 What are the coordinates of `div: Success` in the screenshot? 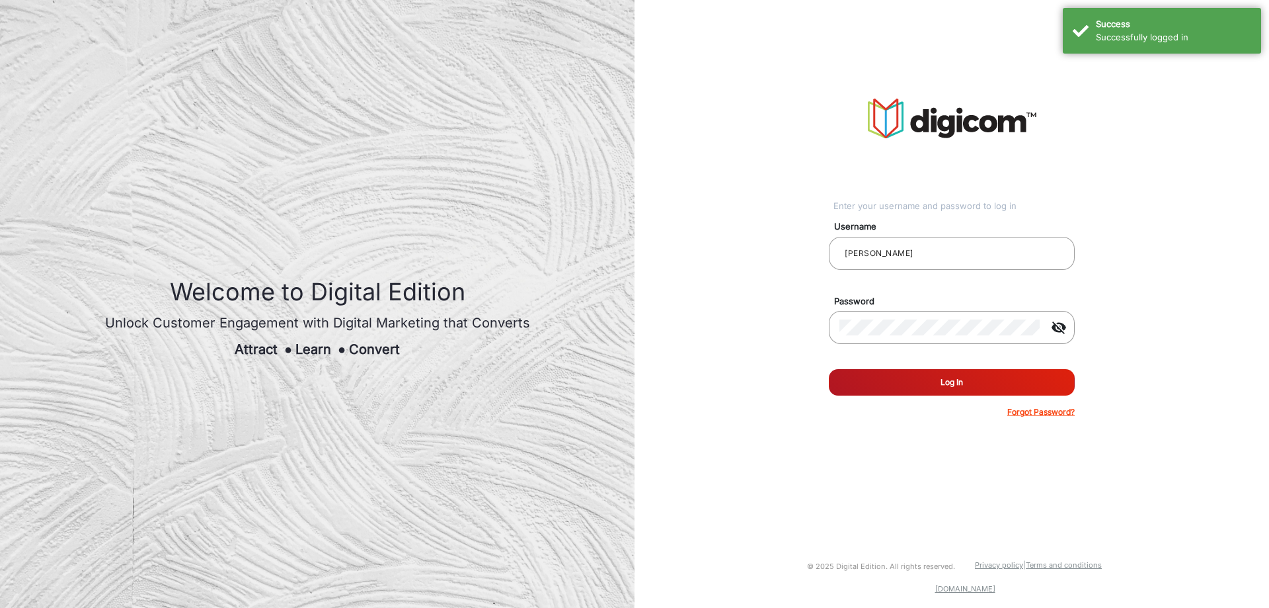 It's located at (1173, 24).